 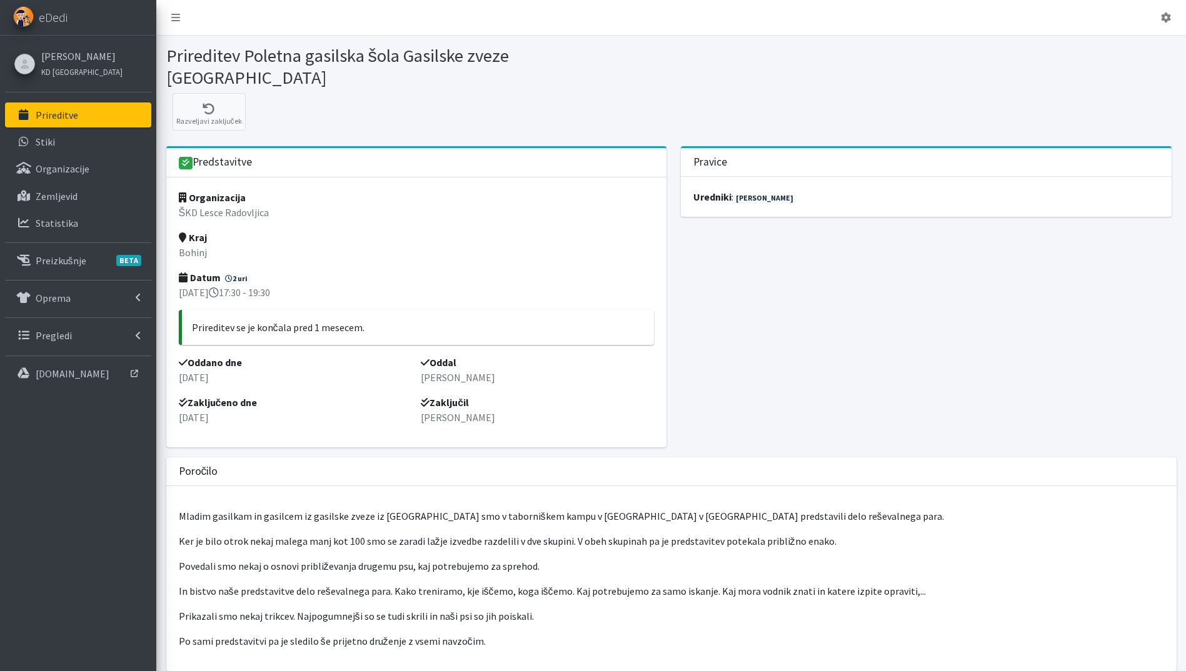 I want to click on p: Prireditev se je končala pred 1 mesecem., so click(x=418, y=327).